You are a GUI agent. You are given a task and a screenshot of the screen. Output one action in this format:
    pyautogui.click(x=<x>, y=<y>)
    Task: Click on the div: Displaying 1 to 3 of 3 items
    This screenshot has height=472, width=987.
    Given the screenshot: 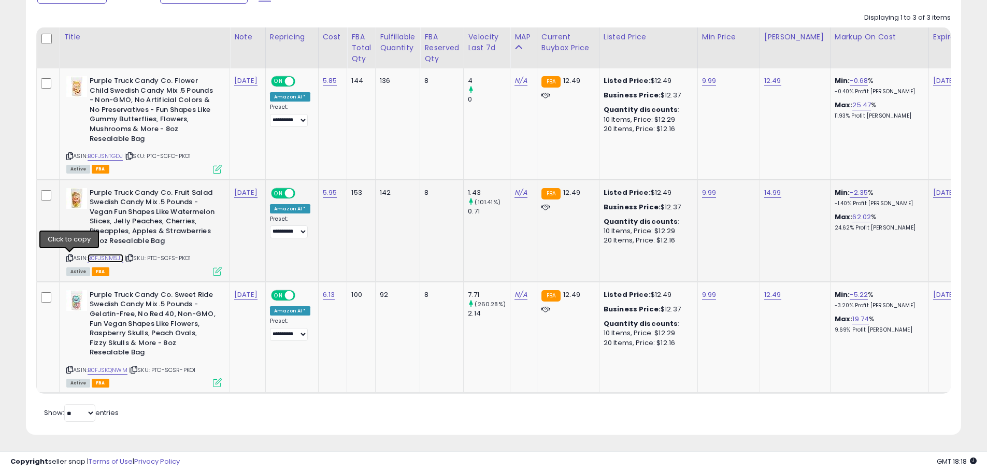 What is the action you would take?
    pyautogui.click(x=907, y=18)
    